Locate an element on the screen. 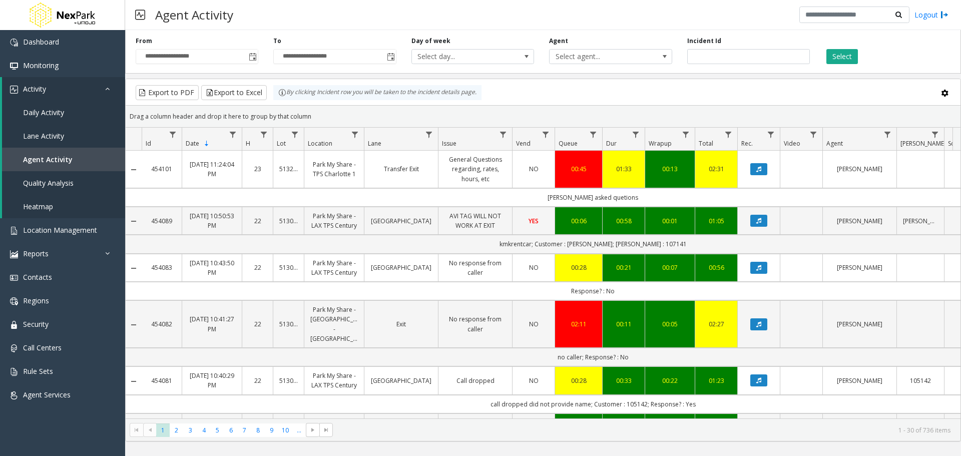 Image resolution: width=961 pixels, height=456 pixels. span: Location is located at coordinates (320, 143).